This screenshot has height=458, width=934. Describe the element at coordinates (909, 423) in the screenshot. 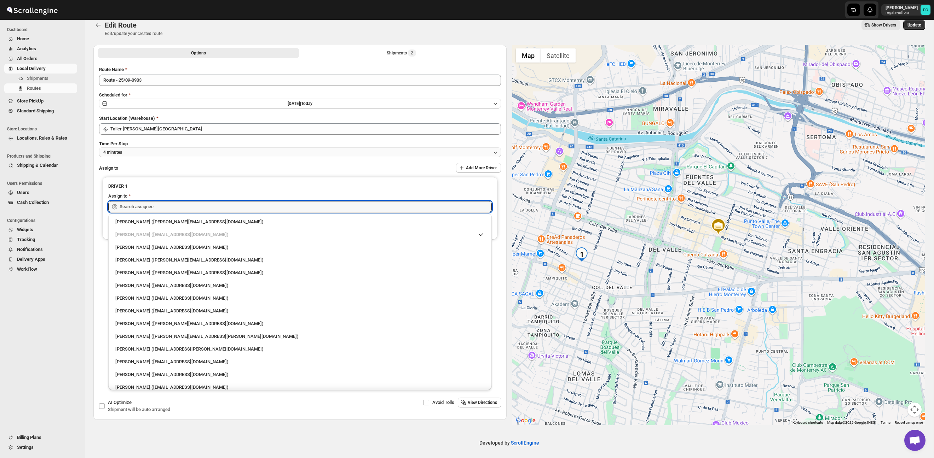

I see `a: Report a map error` at that location.